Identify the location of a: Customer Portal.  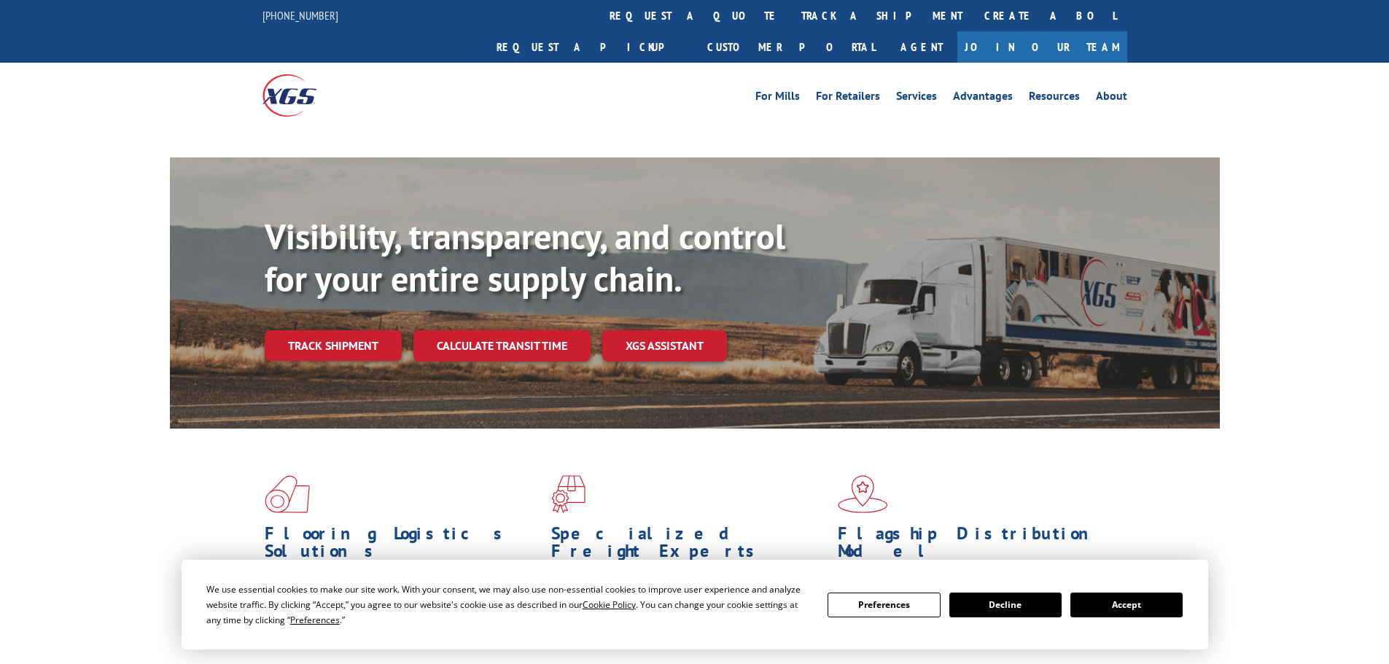
(791, 47).